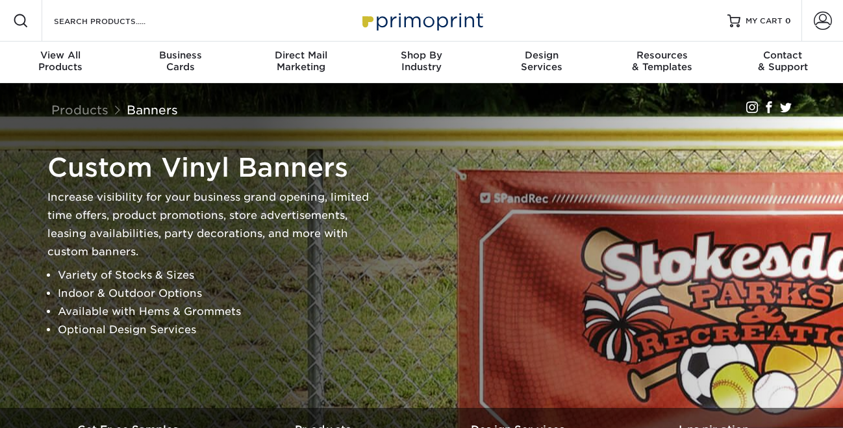 The width and height of the screenshot is (843, 428). I want to click on a: Shop ByIndustry, so click(421, 62).